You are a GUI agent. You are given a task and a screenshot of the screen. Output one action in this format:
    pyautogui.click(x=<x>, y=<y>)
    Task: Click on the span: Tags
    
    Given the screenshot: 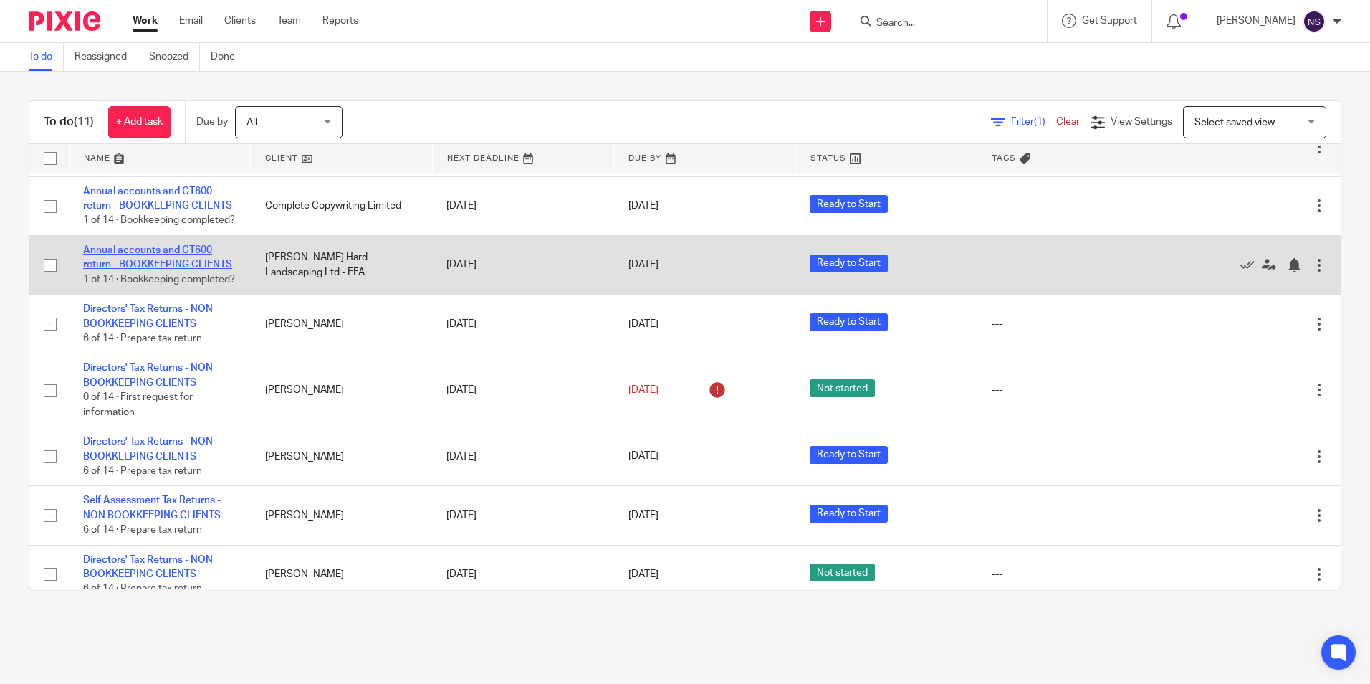 What is the action you would take?
    pyautogui.click(x=1004, y=158)
    